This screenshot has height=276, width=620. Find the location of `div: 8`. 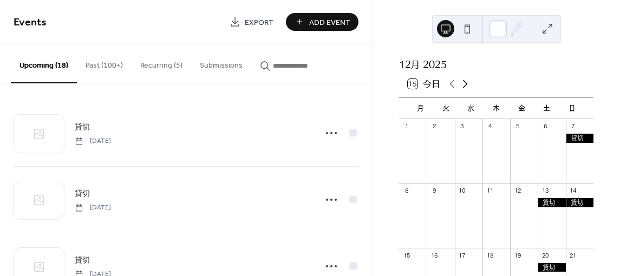

div: 8 is located at coordinates (406, 191).